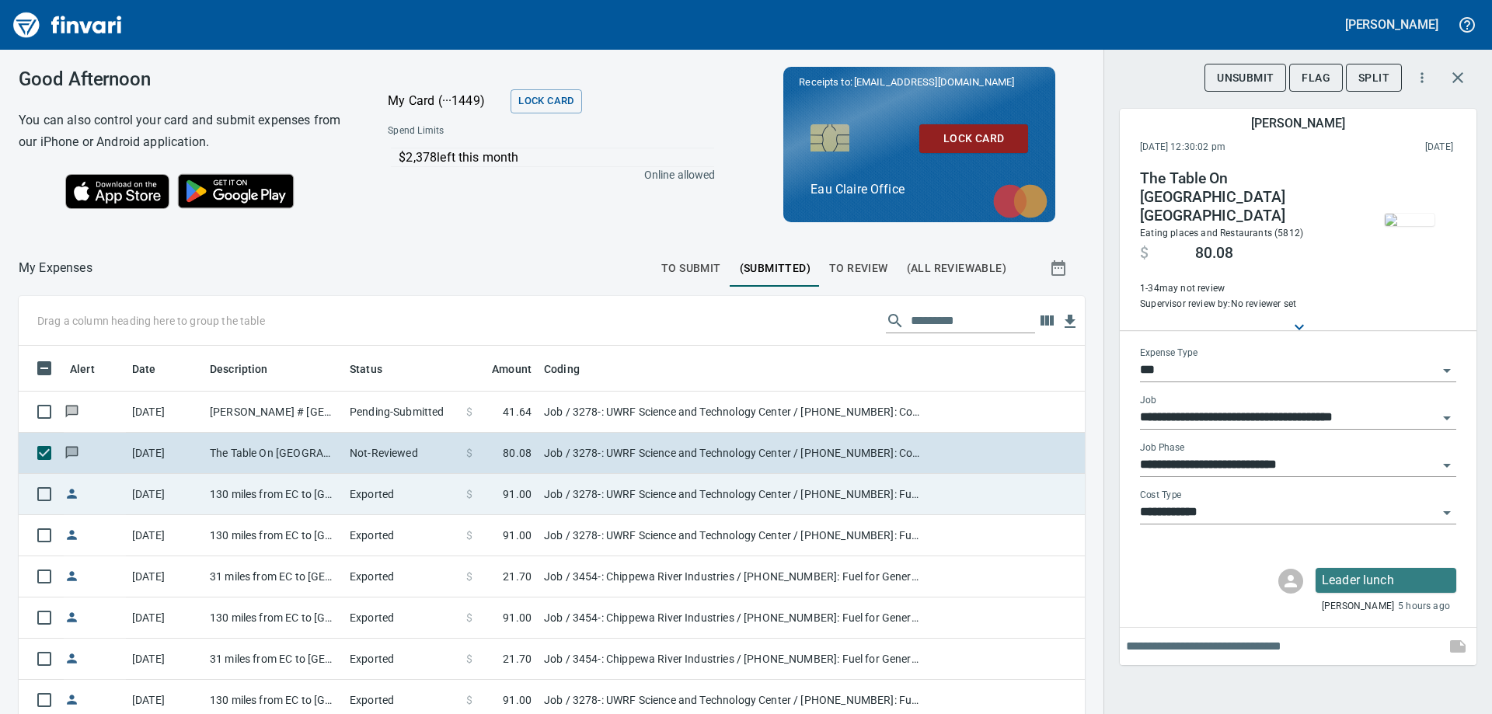  I want to click on label: Cost Type, so click(1161, 495).